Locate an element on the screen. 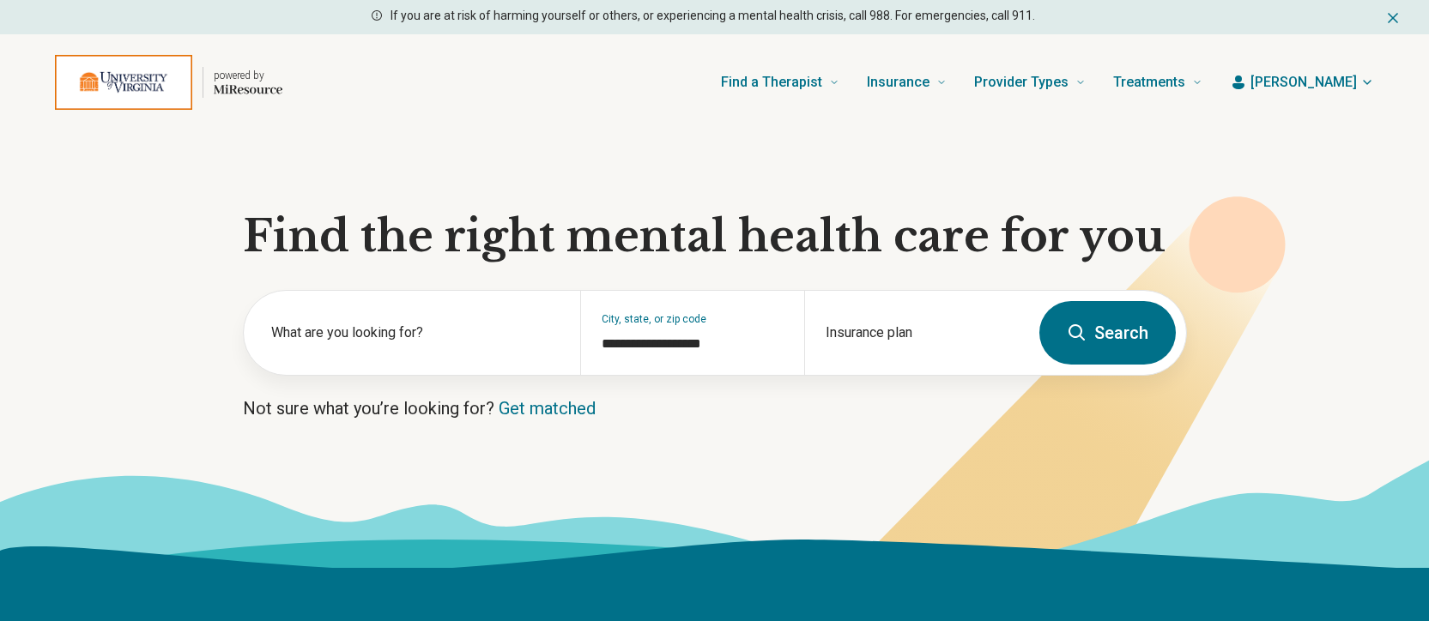 The height and width of the screenshot is (621, 1429). span: Provider Types is located at coordinates (1021, 82).